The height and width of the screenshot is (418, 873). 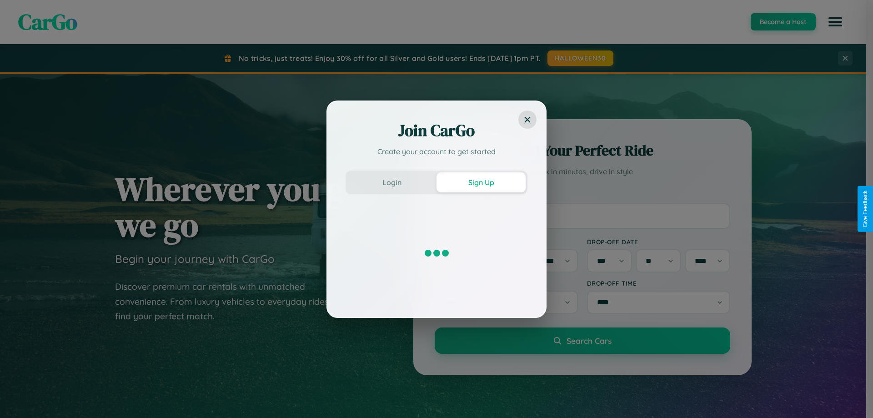 I want to click on div: Give Feedback, so click(x=866, y=209).